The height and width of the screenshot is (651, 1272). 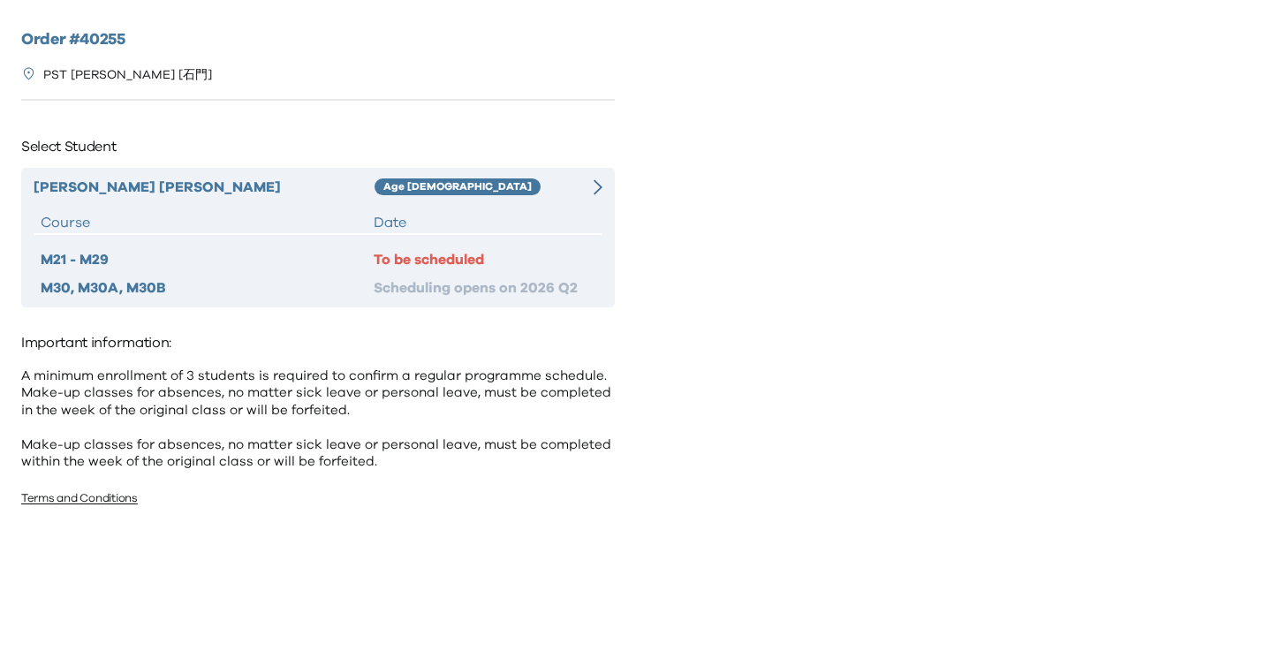 I want to click on div: To be scheduled, so click(x=484, y=260).